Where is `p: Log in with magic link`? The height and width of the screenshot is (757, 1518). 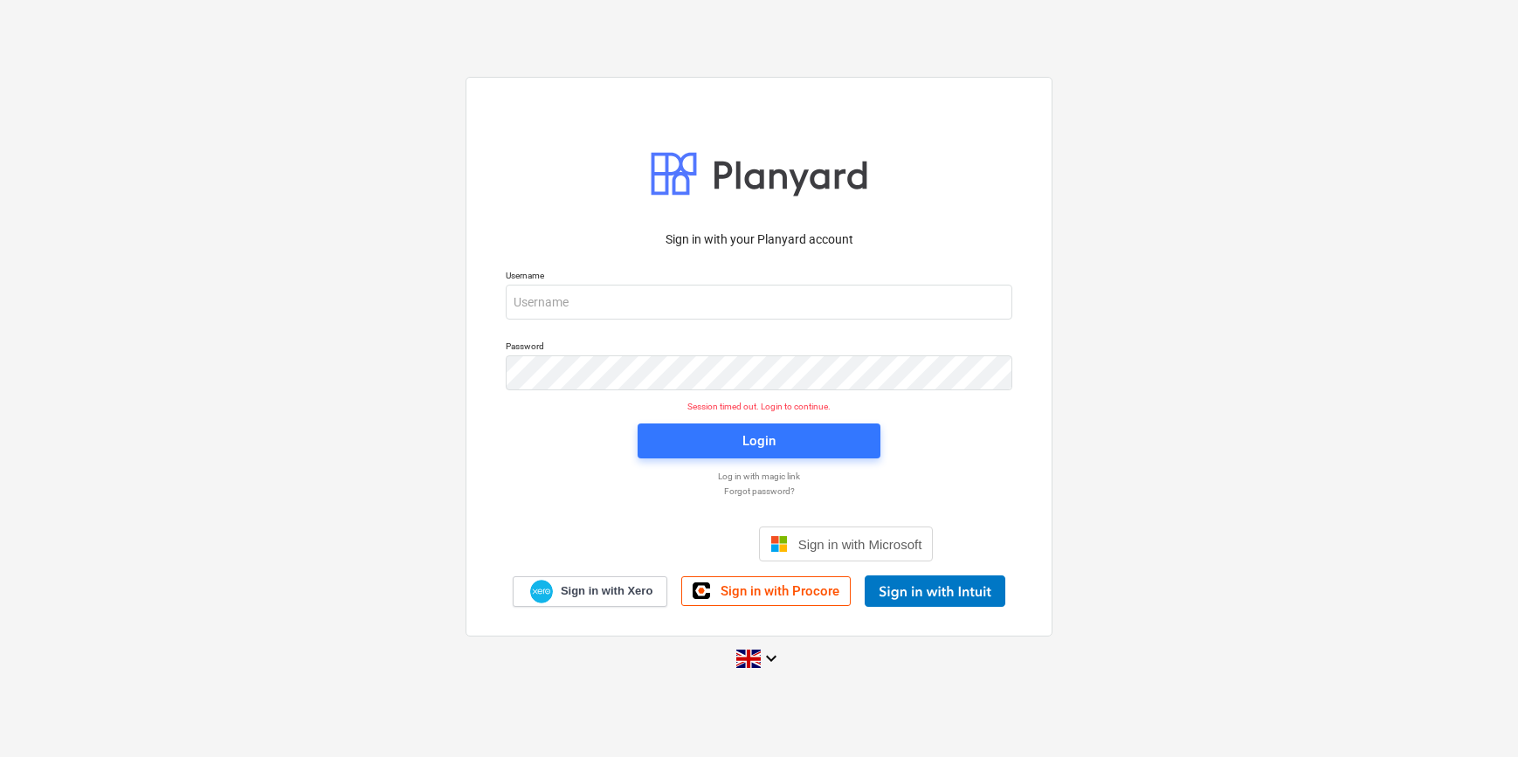
p: Log in with magic link is located at coordinates (759, 476).